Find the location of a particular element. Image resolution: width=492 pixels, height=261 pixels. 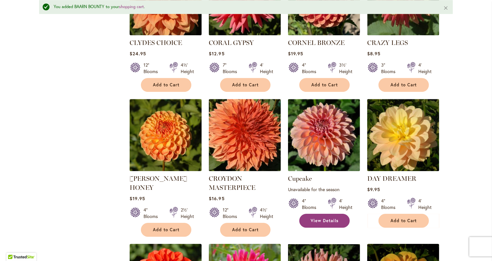

a: CLYDES CHOICE is located at coordinates (156, 43).